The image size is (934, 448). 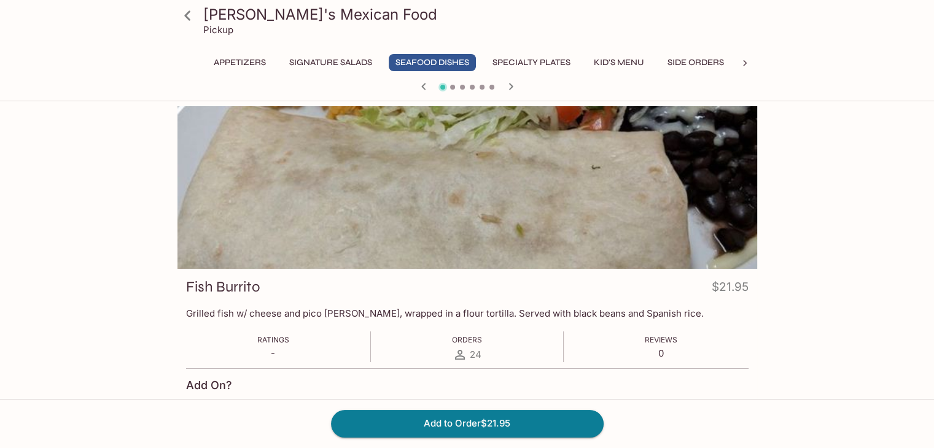 I want to click on button: Seafood Dishes, so click(x=432, y=63).